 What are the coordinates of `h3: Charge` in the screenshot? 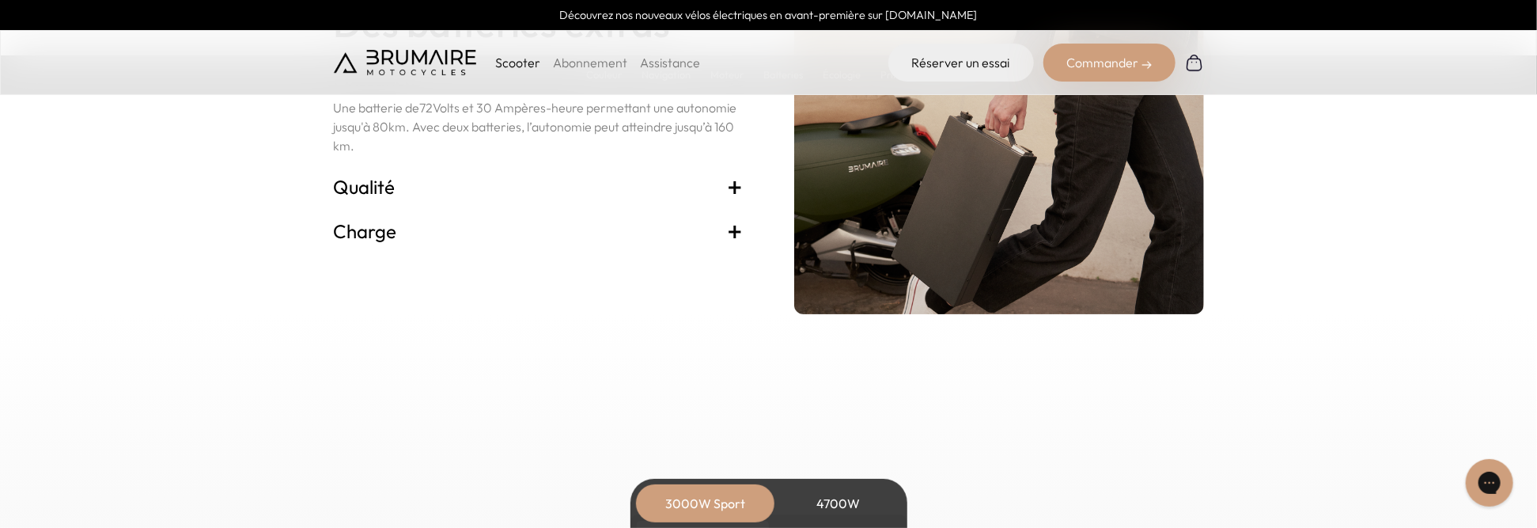 It's located at (539, 231).